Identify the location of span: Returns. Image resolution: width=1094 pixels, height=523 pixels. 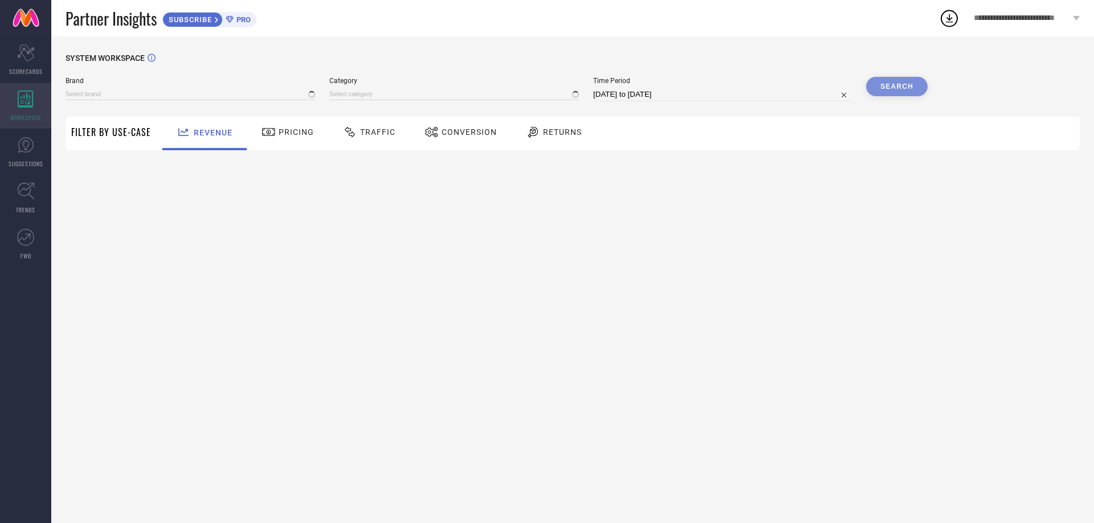
(562, 132).